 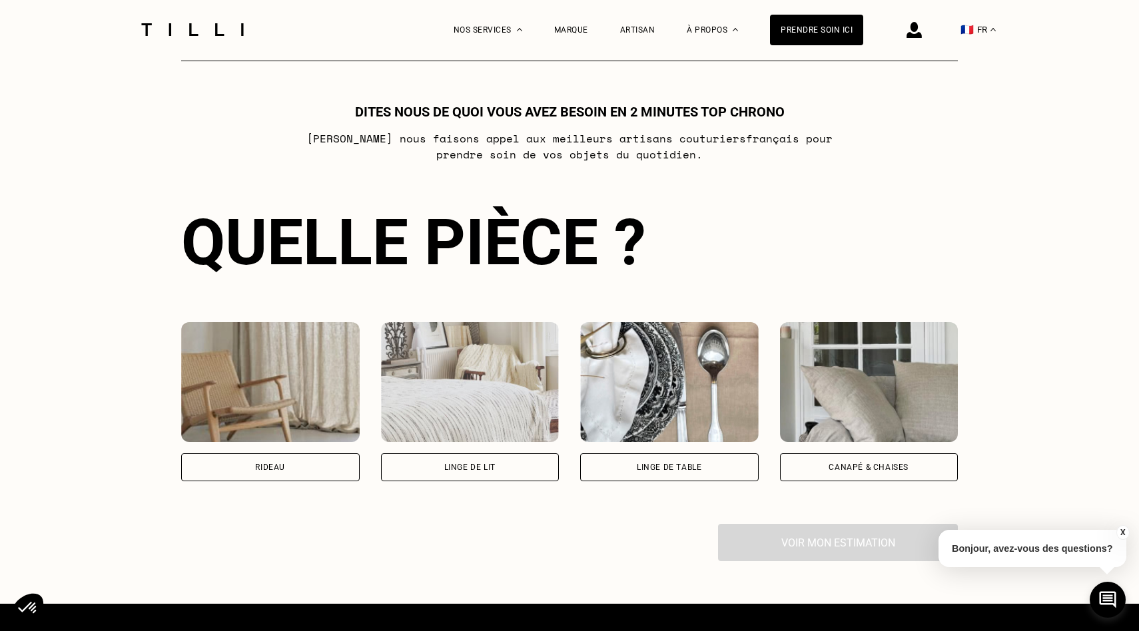 What do you see at coordinates (192, 29) in the screenshot?
I see `a: Logo du service de couturière Tilli` at bounding box center [192, 29].